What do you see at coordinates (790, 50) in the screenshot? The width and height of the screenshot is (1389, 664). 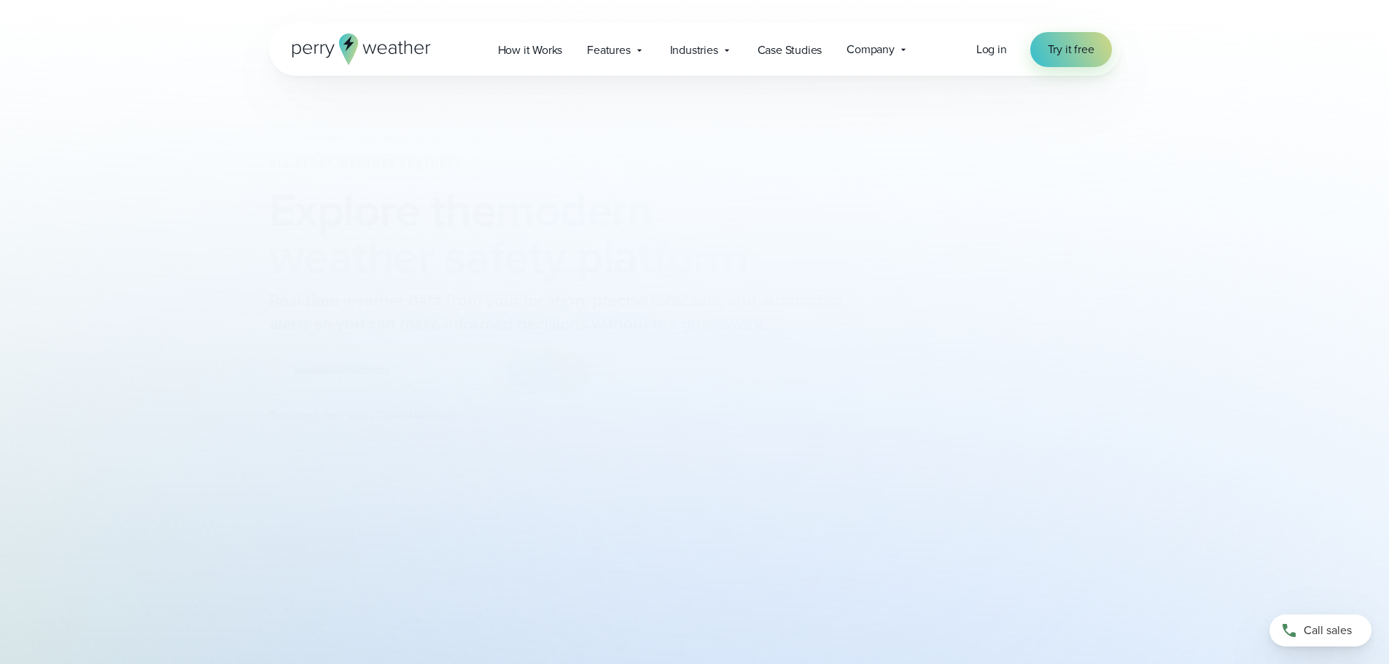 I see `span: Case Studies` at bounding box center [790, 50].